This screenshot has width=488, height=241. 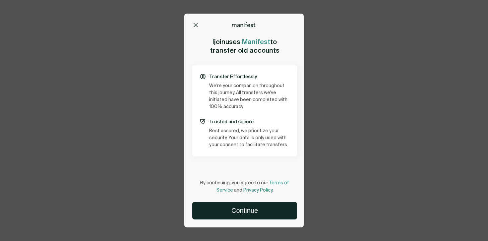 I want to click on a: Privacy Policy, so click(x=258, y=191).